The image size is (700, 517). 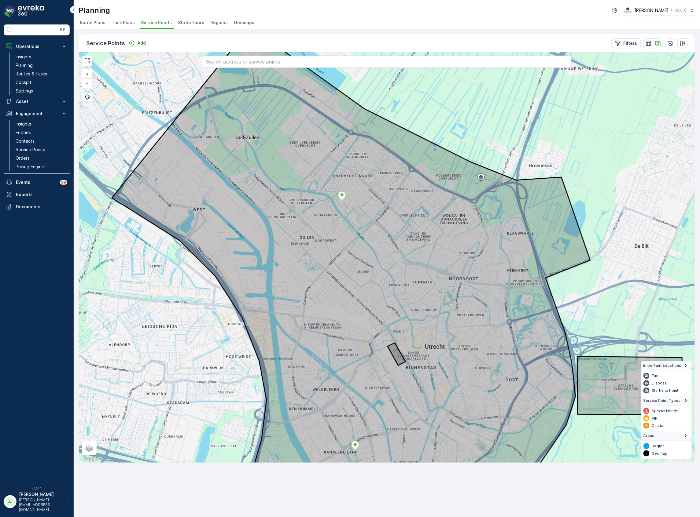 What do you see at coordinates (37, 46) in the screenshot?
I see `p: Operations` at bounding box center [37, 46].